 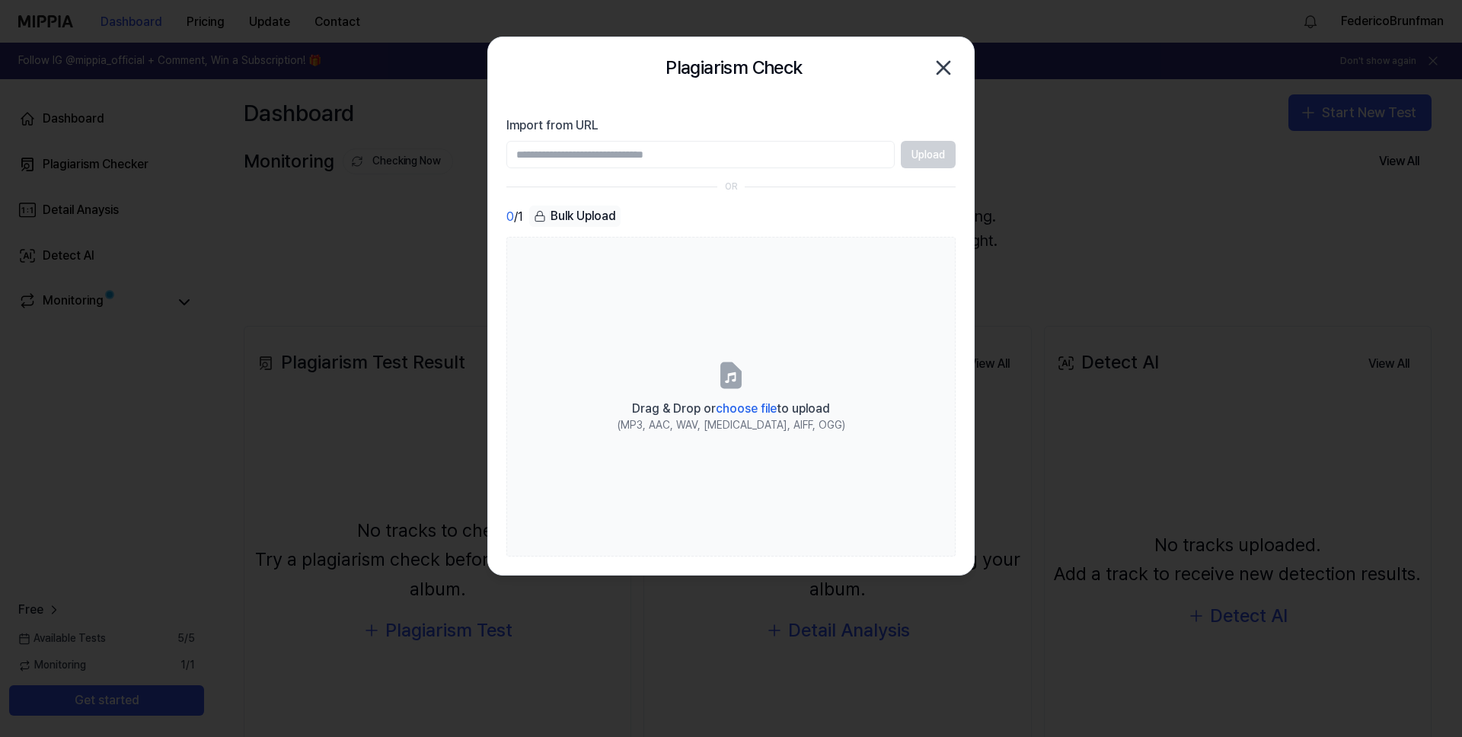 What do you see at coordinates (746, 408) in the screenshot?
I see `span: choose file` at bounding box center [746, 408].